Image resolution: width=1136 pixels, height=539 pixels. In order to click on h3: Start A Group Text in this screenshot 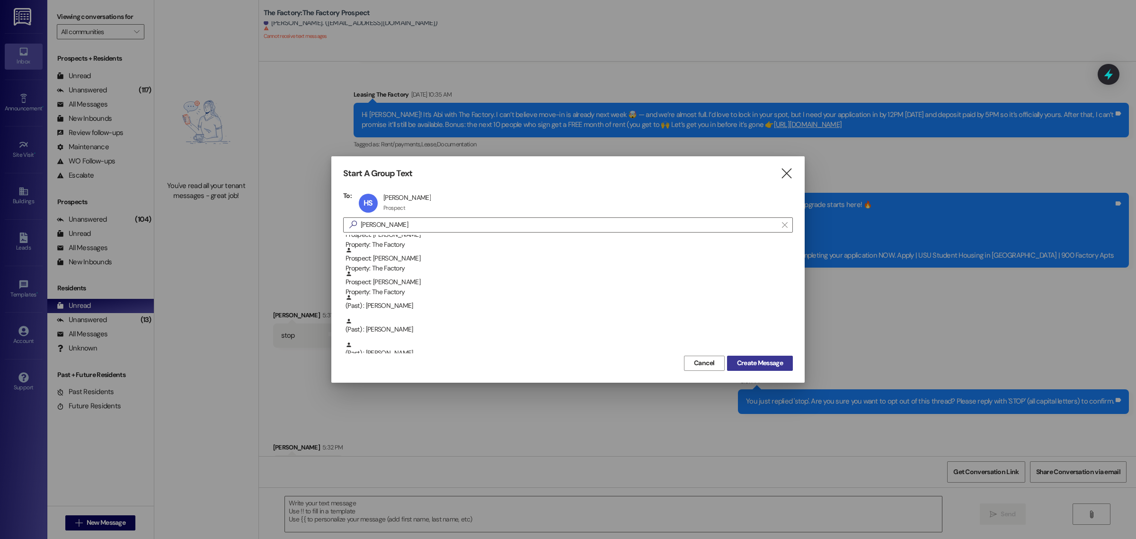, I will do `click(378, 173)`.